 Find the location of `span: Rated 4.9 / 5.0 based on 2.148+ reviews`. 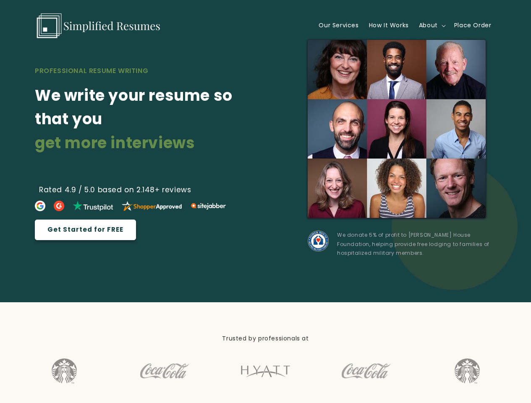

span: Rated 4.9 / 5.0 based on 2.148+ reviews is located at coordinates (115, 190).